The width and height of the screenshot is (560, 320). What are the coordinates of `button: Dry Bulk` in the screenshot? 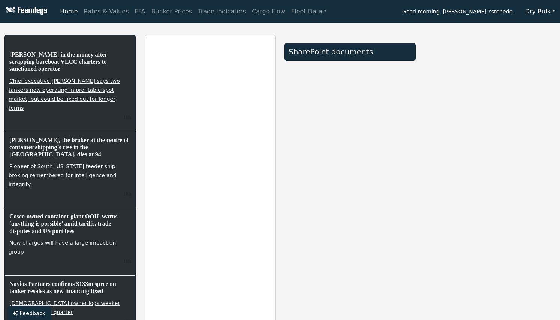 It's located at (540, 12).